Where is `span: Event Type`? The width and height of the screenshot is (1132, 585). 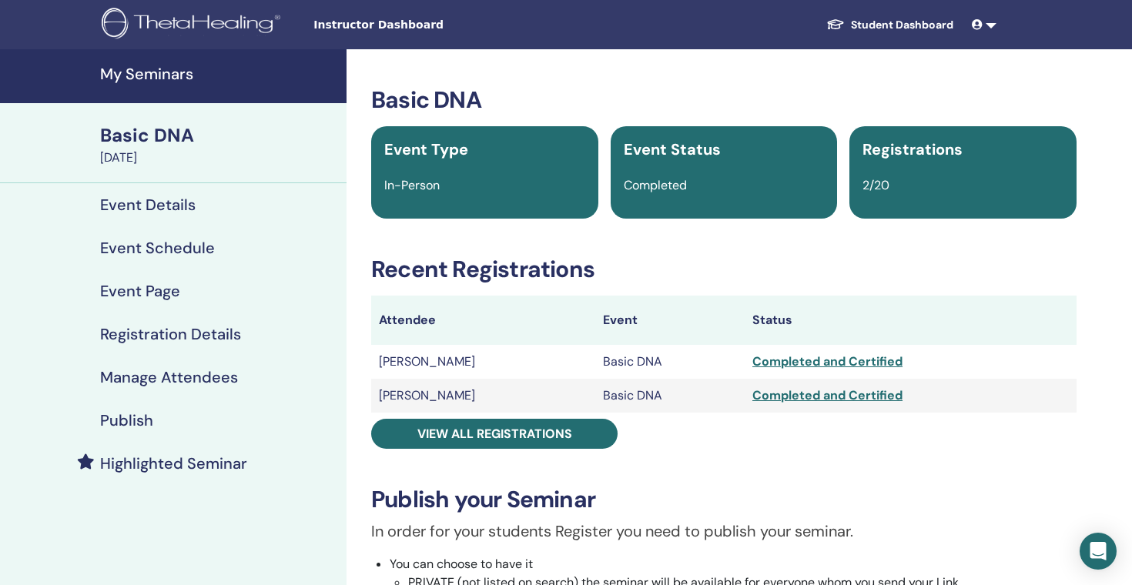
span: Event Type is located at coordinates (426, 149).